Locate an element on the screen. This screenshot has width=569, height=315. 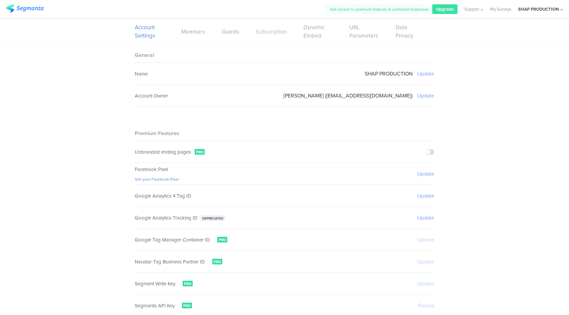
span: Facebook Pixel is located at coordinates (151, 169).